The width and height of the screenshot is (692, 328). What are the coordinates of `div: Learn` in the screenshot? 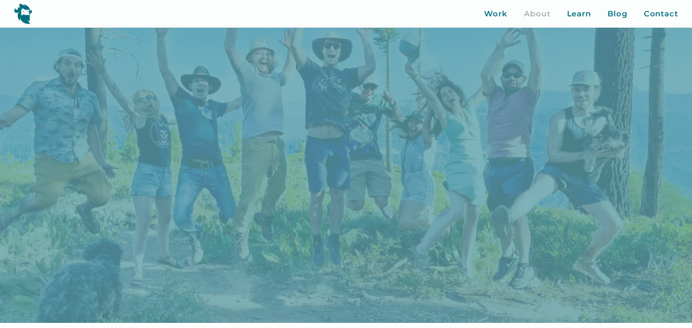 It's located at (579, 14).